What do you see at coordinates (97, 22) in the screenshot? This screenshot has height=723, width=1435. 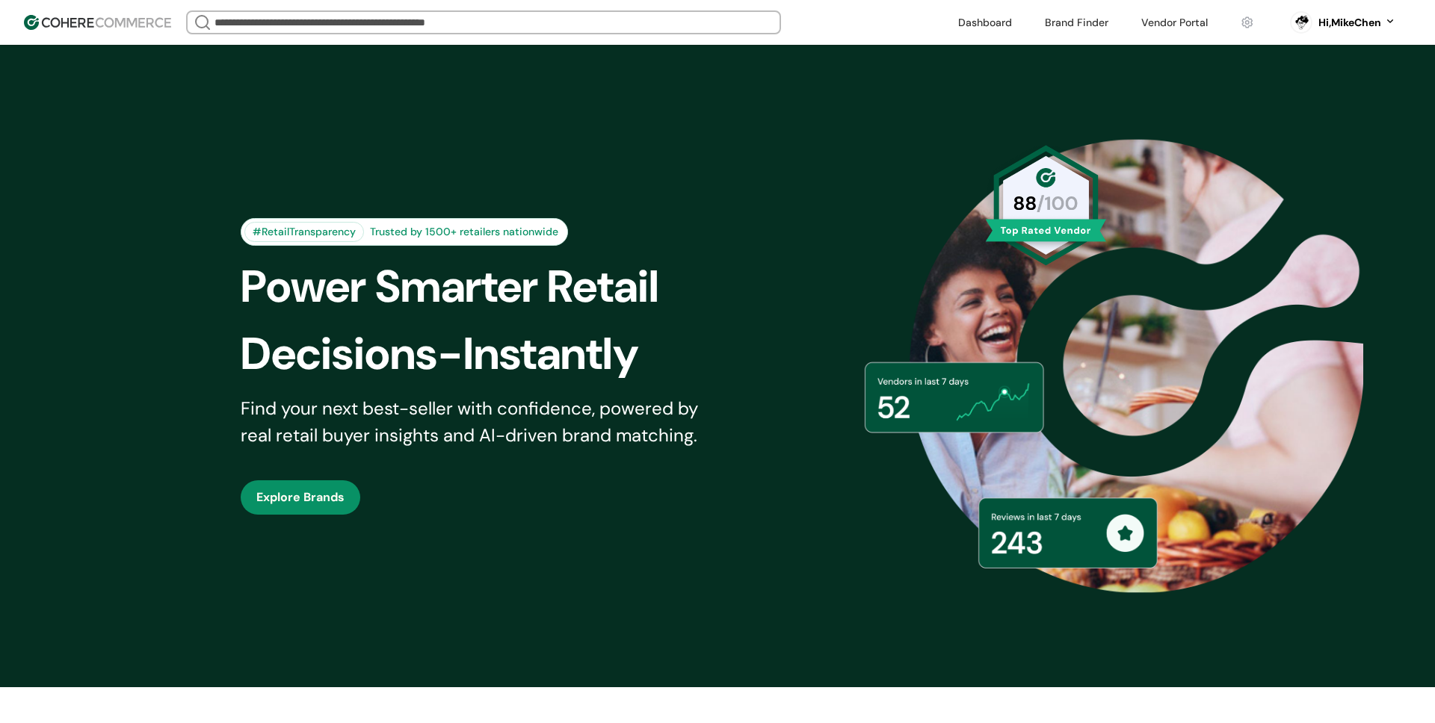 I see `img: Cohere Logo` at bounding box center [97, 22].